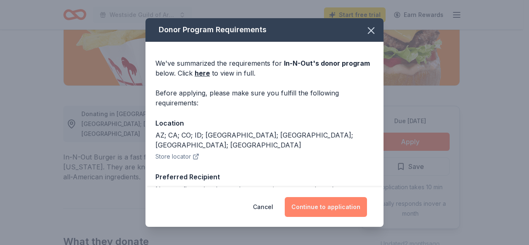 Image resolution: width=529 pixels, height=245 pixels. I want to click on button: Cancel, so click(263, 207).